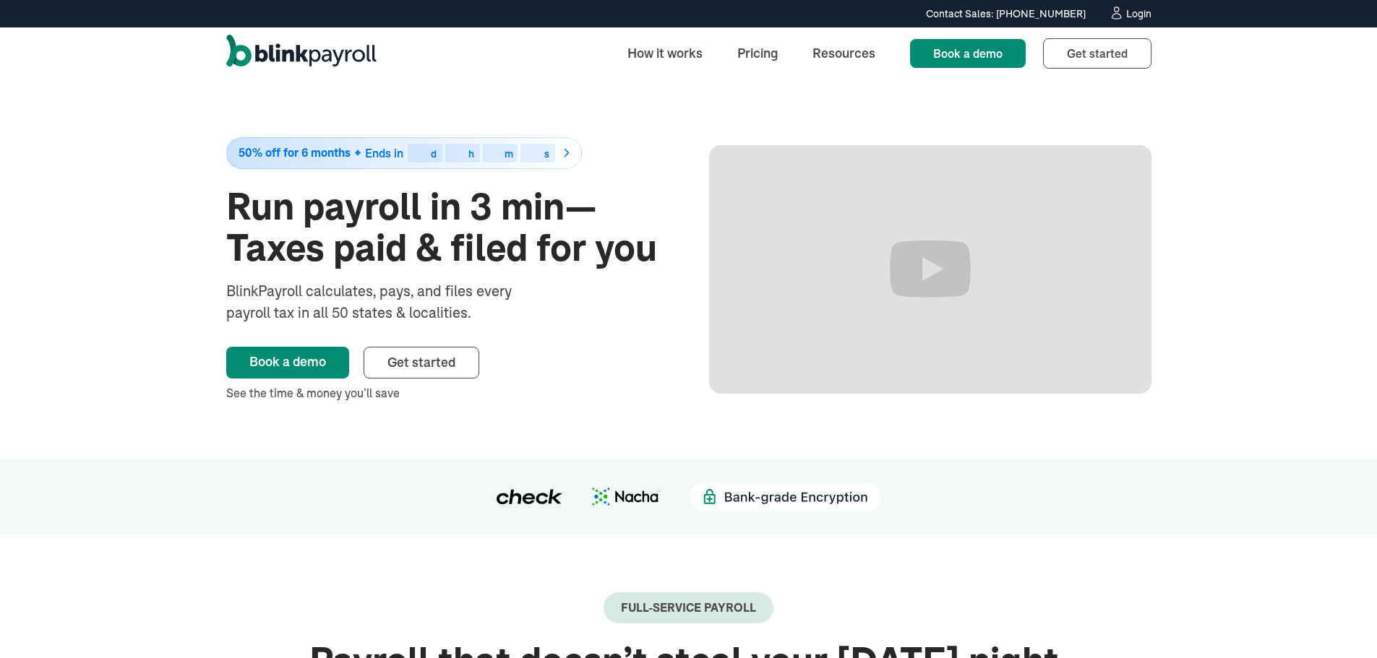 Image resolution: width=1377 pixels, height=658 pixels. What do you see at coordinates (294, 152) in the screenshot?
I see `span: 50% off for 6 months` at bounding box center [294, 152].